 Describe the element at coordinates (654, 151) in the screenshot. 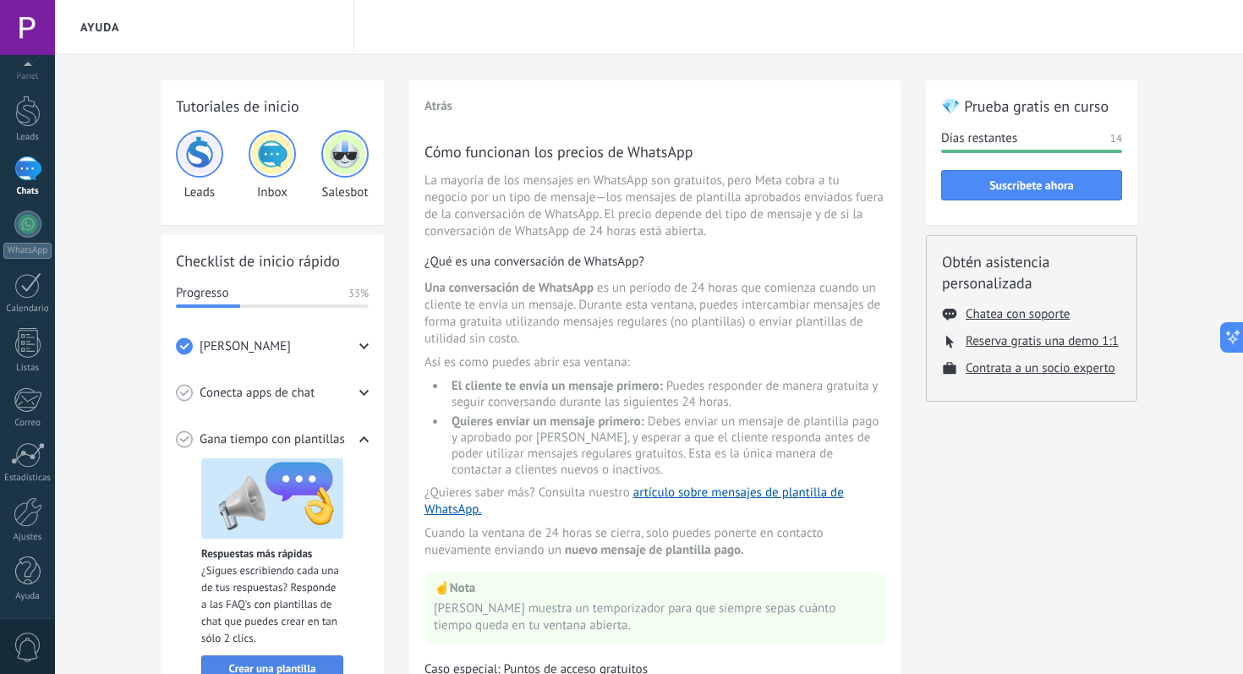

I see `h3: Cómo funcionan los precios de WhatsApp` at that location.